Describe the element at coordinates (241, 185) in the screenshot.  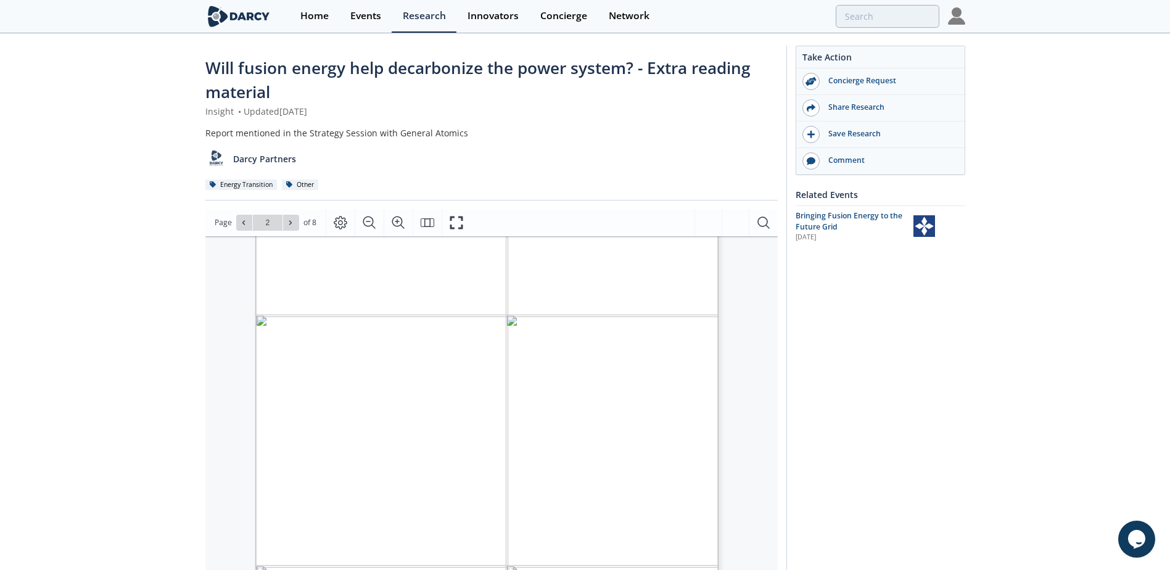
I see `div: Energy Transition` at that location.